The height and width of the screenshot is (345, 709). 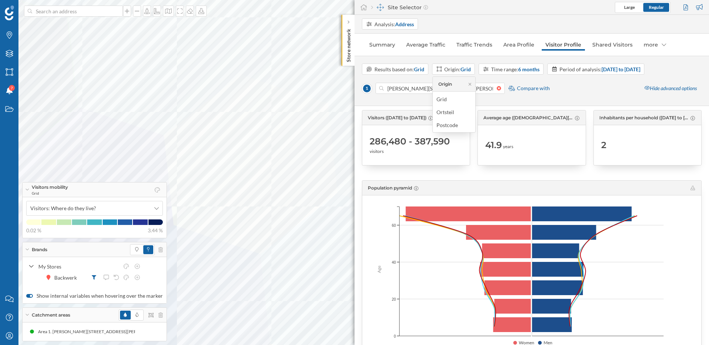 I want to click on span: Compare with, so click(x=533, y=88).